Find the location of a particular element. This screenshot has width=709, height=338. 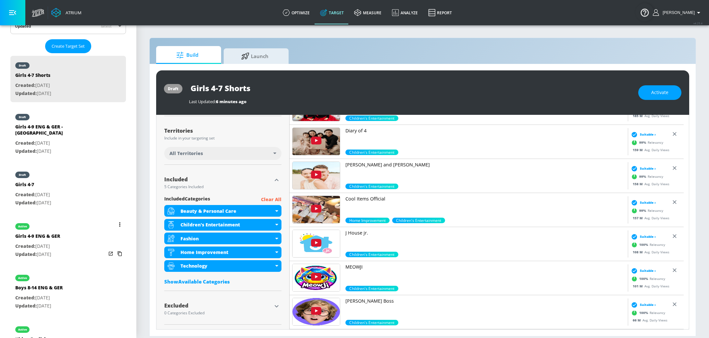

img: UUyGlHNYIsiXV47jUbvYA5DQ is located at coordinates (316, 210).